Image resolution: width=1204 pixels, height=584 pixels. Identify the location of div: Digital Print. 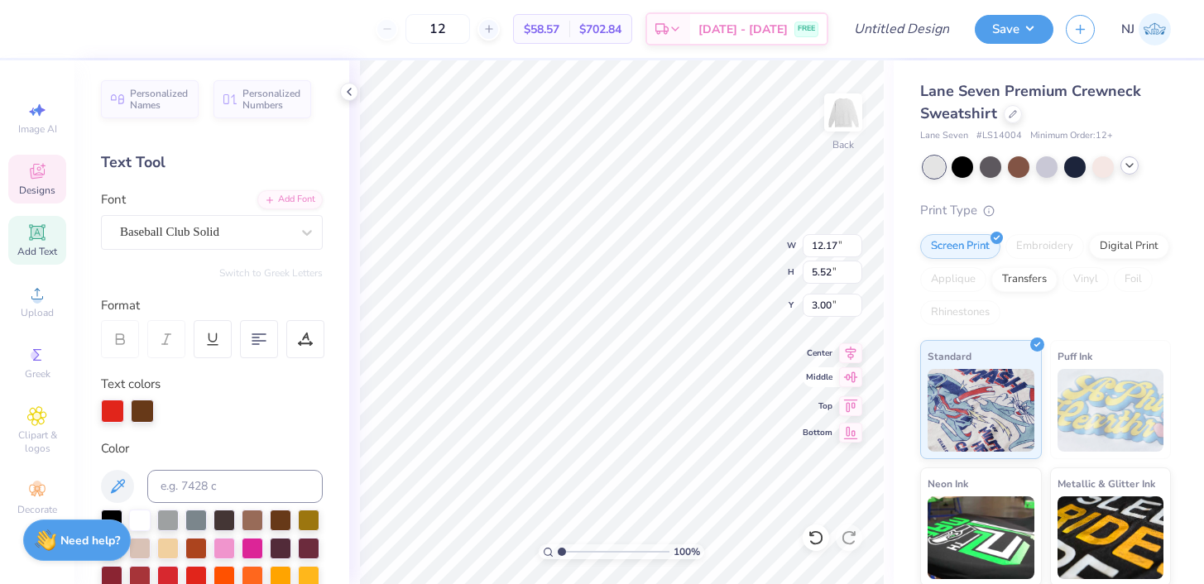
(1129, 247).